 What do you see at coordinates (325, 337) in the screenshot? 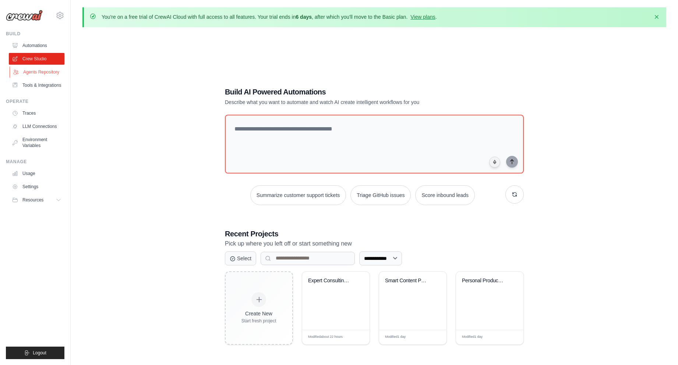
I see `span: Modified about 22 hours` at bounding box center [325, 337].